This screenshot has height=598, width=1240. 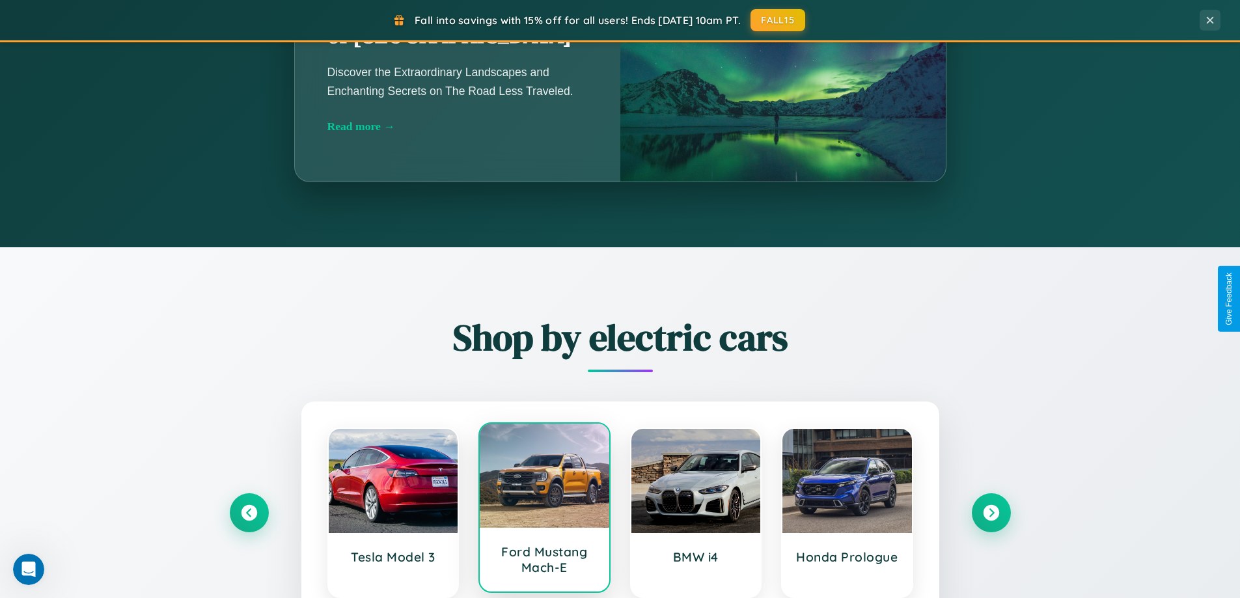 What do you see at coordinates (778, 20) in the screenshot?
I see `button: FALL15` at bounding box center [778, 20].